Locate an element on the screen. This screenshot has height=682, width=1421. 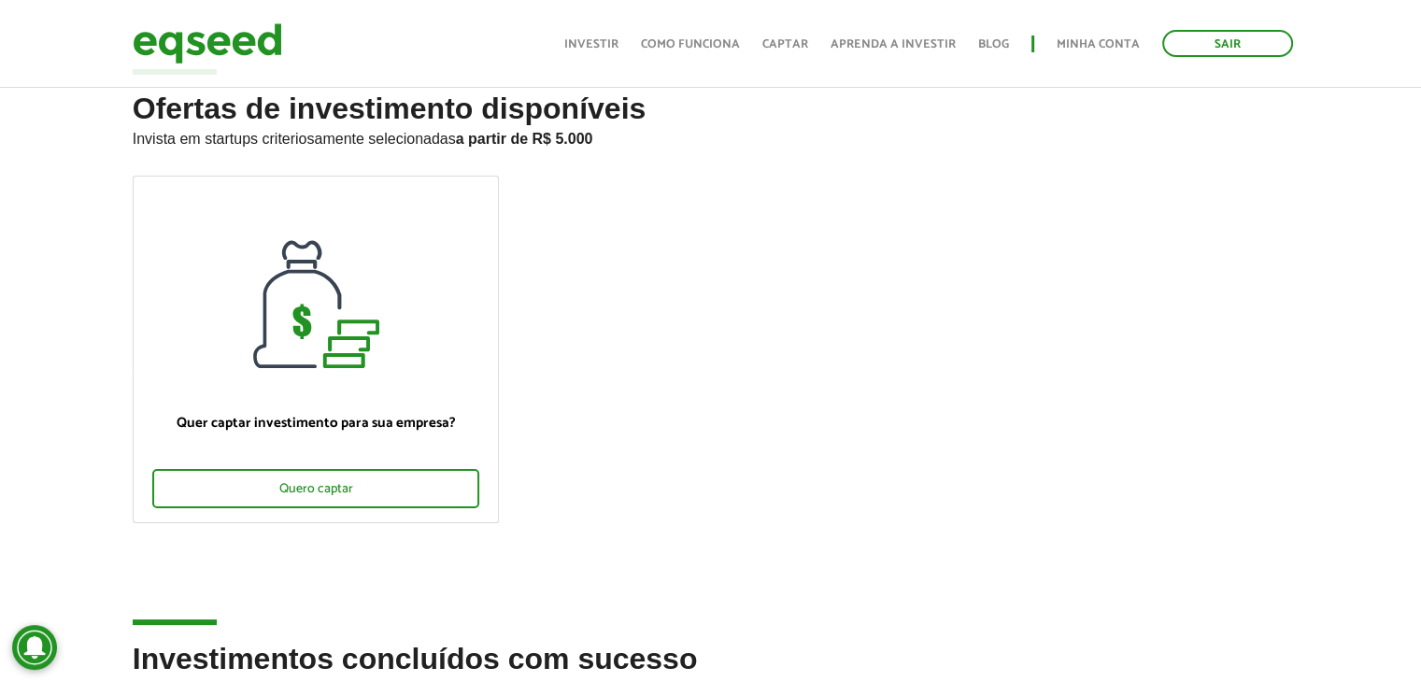
img: EqSeed is located at coordinates (207, 43).